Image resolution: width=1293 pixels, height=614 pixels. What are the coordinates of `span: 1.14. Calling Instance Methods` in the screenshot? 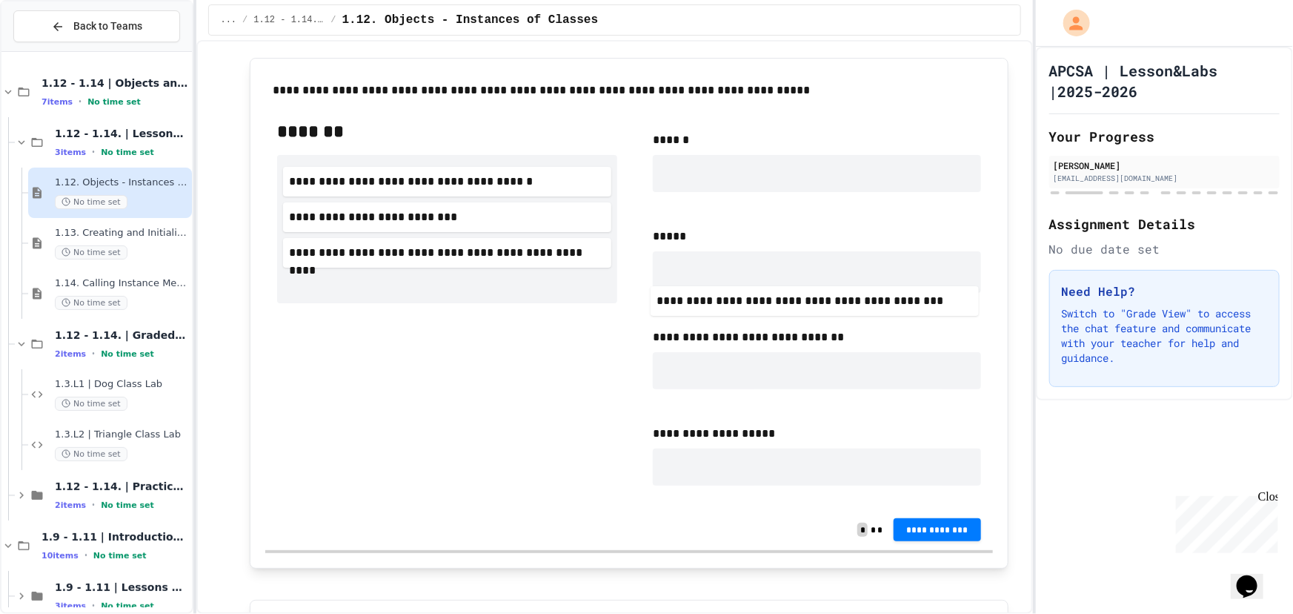 It's located at (122, 283).